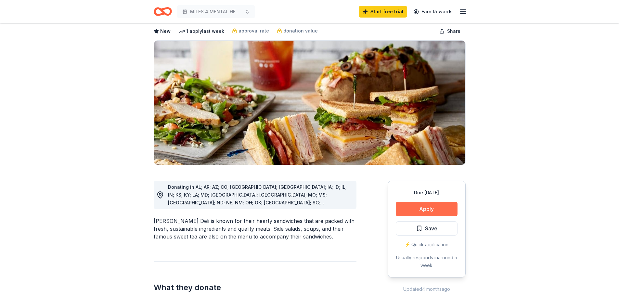  I want to click on button: Share, so click(450, 31).